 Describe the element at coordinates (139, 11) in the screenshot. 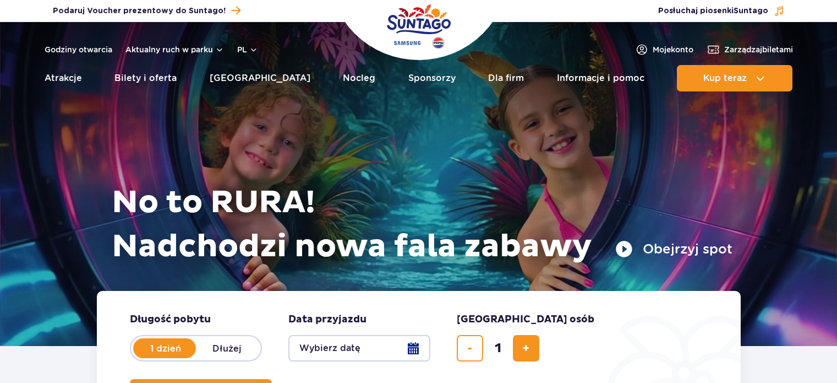

I see `span: Podaruj Voucher prezentowy do Suntago!` at that location.